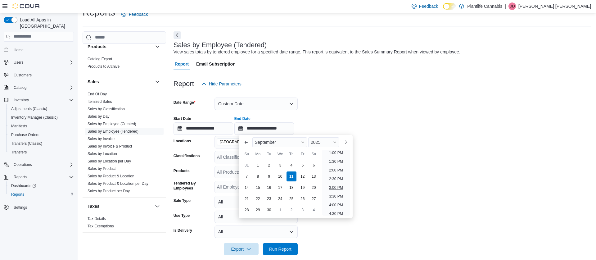 Image resolution: width=596 pixels, height=260 pixels. What do you see at coordinates (512, 6) in the screenshot?
I see `span: DD` at bounding box center [512, 6].